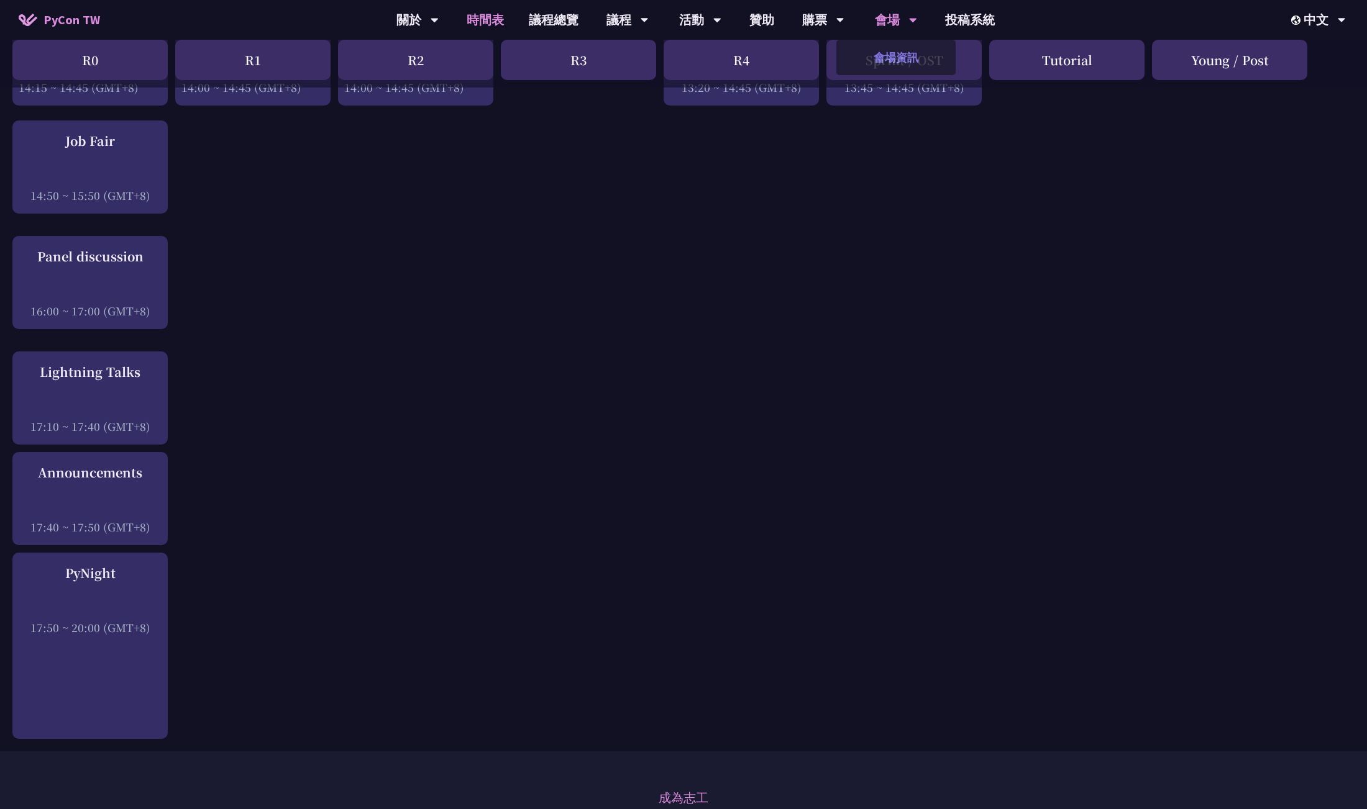 The height and width of the screenshot is (809, 1367). I want to click on div: 14:50 ~ 15:50 (GMT+8), so click(90, 195).